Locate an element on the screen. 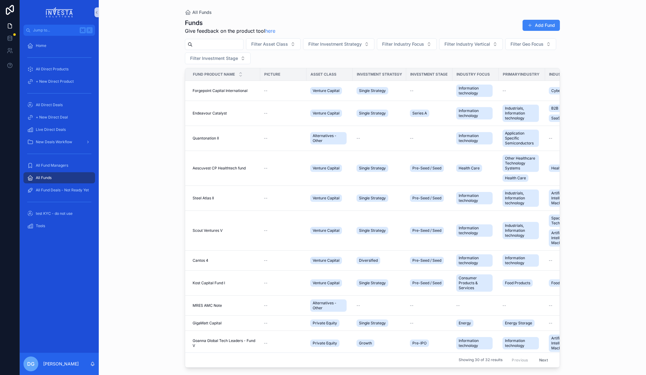 This screenshot has width=646, height=375. span: Cantos 4 is located at coordinates (200, 261).